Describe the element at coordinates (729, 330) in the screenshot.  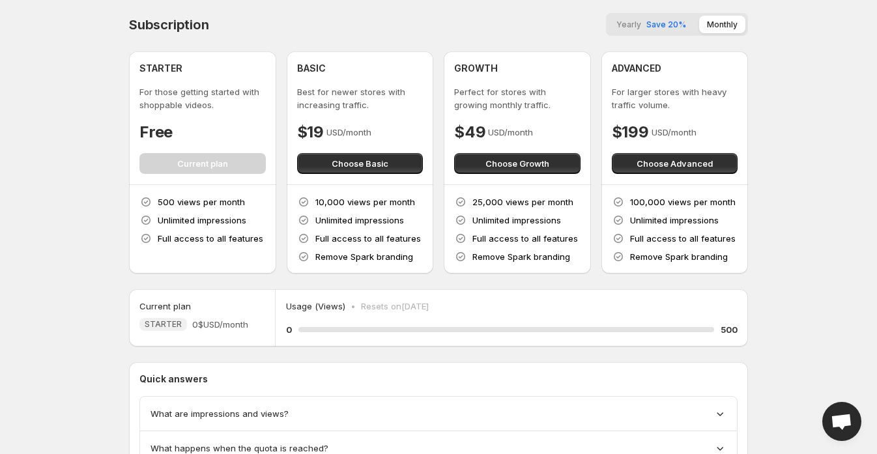
I see `h5: 500` at that location.